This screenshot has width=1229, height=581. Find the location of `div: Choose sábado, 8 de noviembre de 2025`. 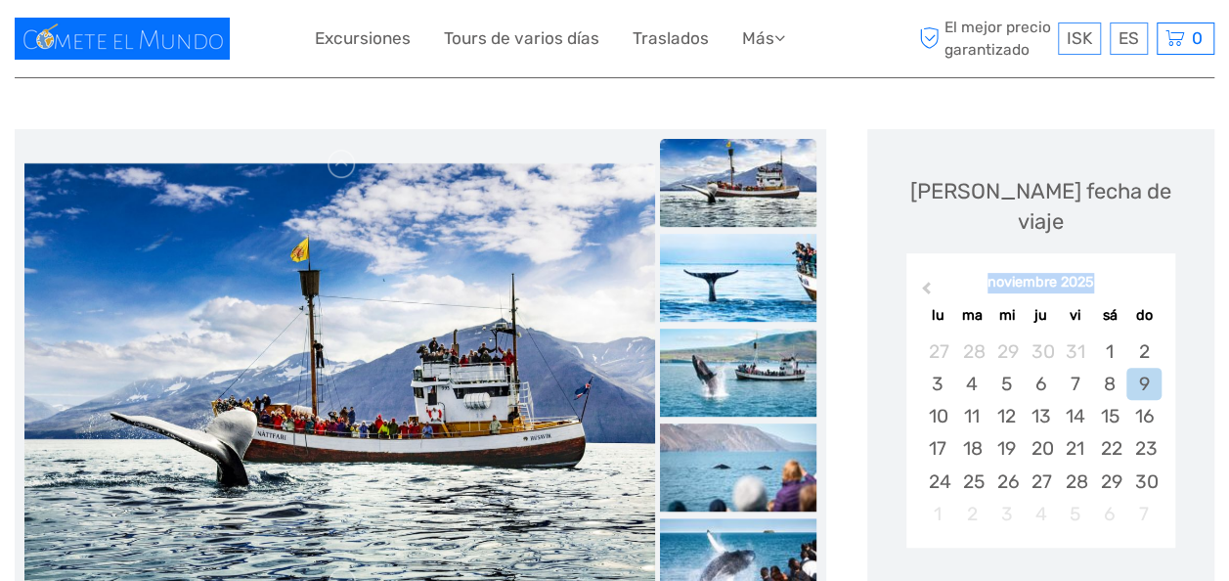

div: Choose sábado, 8 de noviembre de 2025 is located at coordinates (1108, 383).